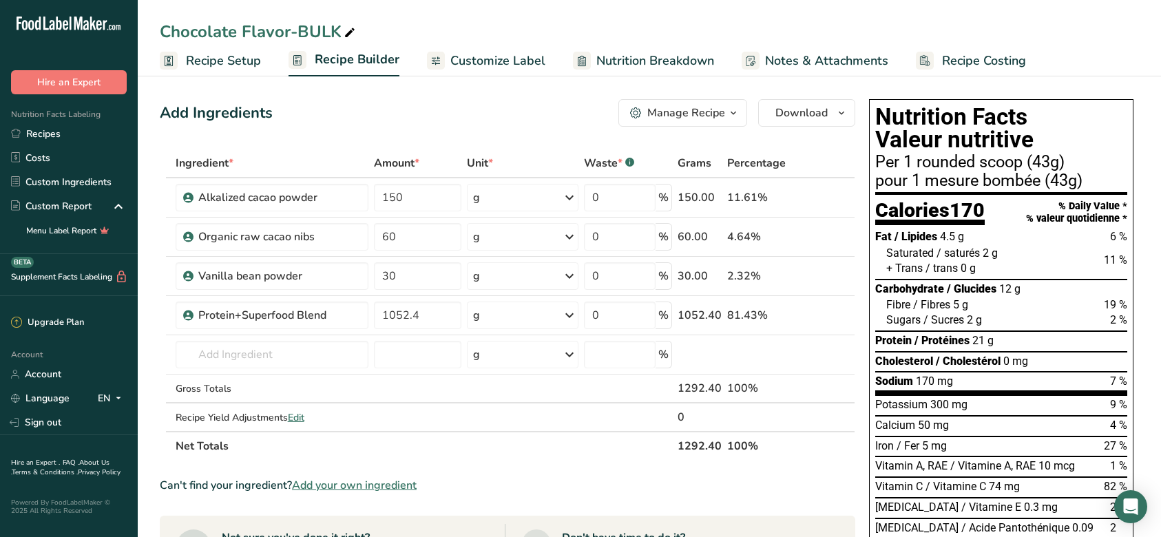  I want to click on div: 81.43%, so click(758, 315).